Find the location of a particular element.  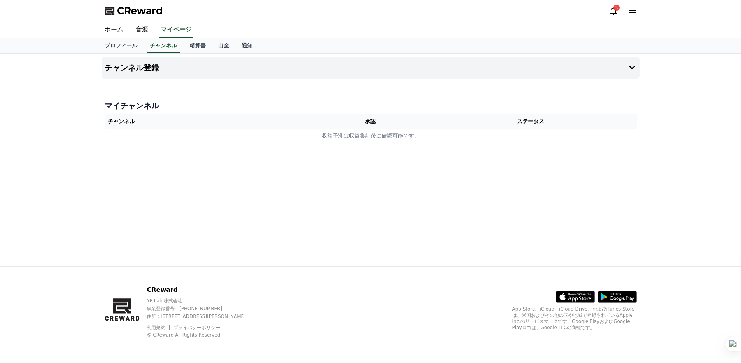

p: © CReward All Rights Reserved. is located at coordinates (203, 335).